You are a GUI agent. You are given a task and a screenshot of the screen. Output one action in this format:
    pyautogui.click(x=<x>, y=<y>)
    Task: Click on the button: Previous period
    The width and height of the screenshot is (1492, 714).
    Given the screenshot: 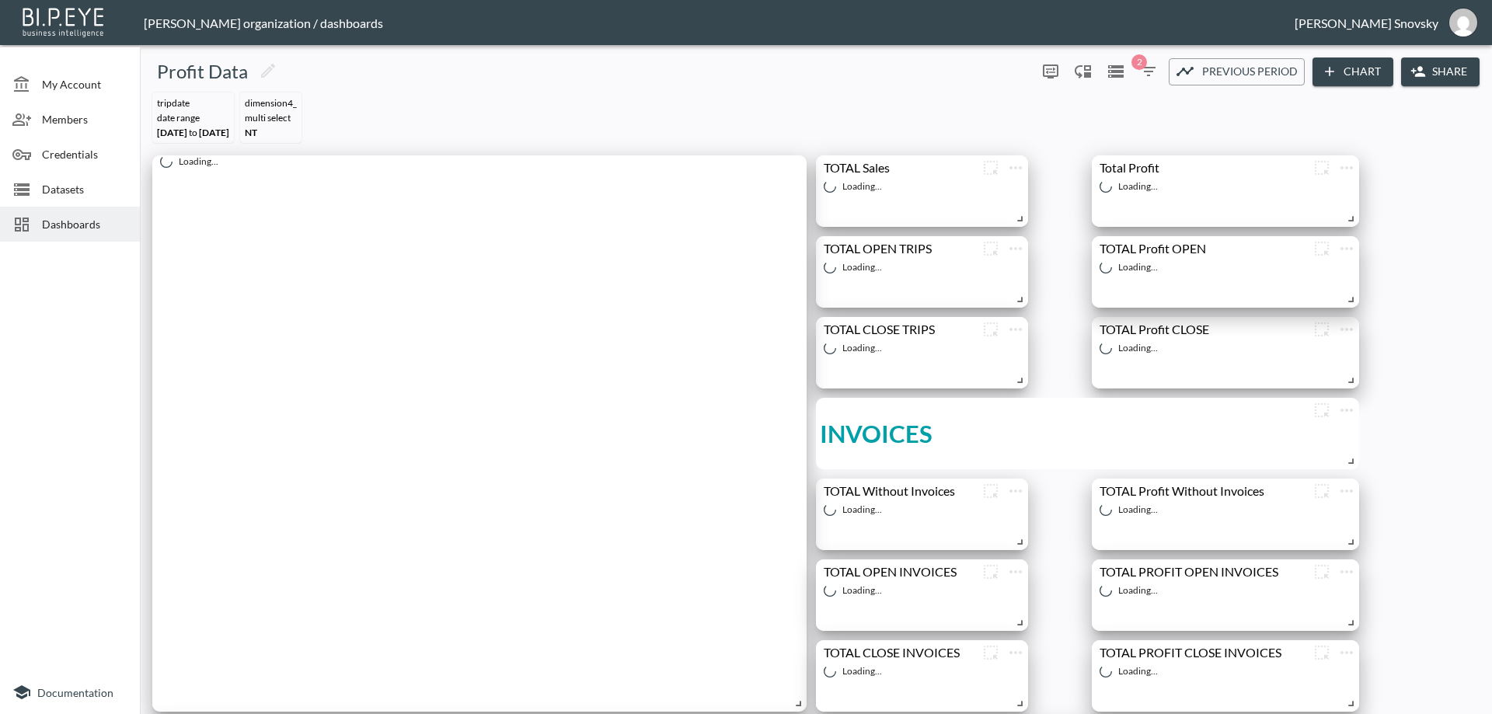 What is the action you would take?
    pyautogui.click(x=1236, y=71)
    